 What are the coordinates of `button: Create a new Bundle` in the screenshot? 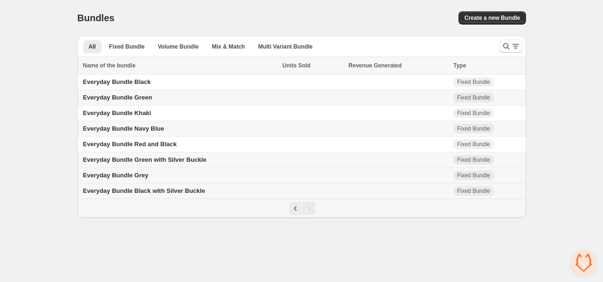 It's located at (492, 18).